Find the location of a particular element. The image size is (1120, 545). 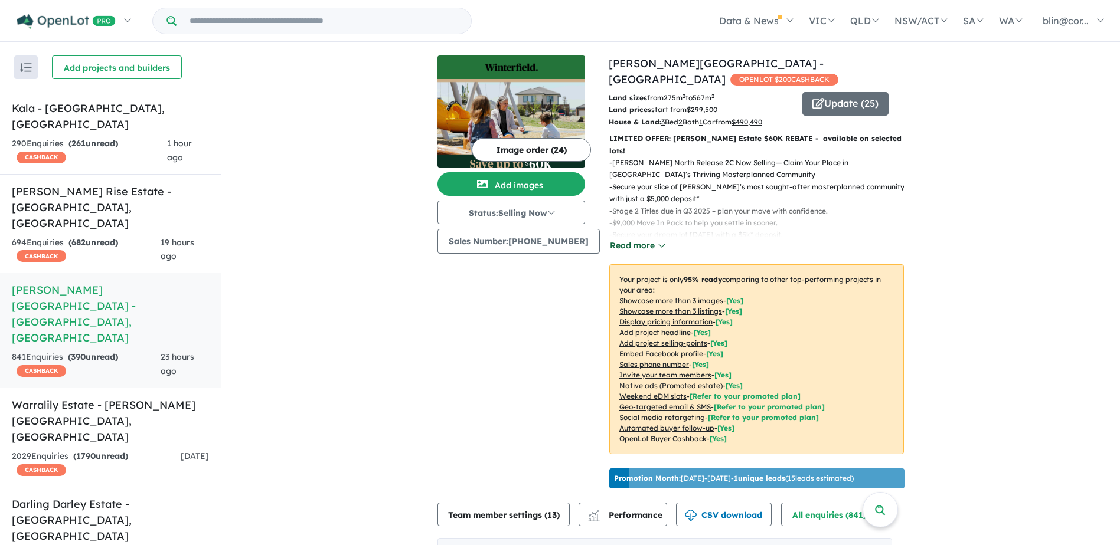

u: Add project selling-points is located at coordinates (663, 343).